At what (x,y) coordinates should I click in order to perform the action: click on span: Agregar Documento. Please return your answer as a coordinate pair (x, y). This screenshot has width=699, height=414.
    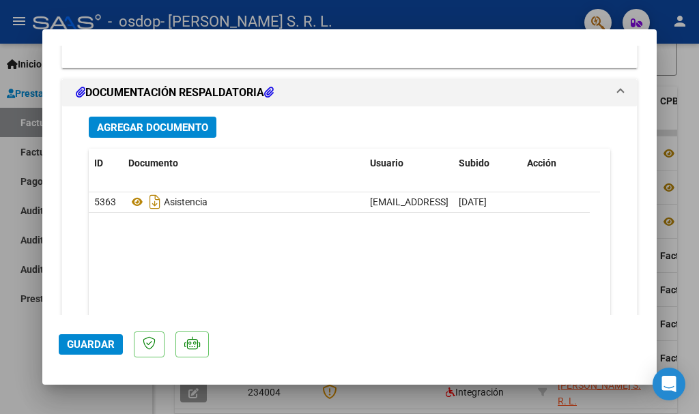
    Looking at the image, I should click on (152, 128).